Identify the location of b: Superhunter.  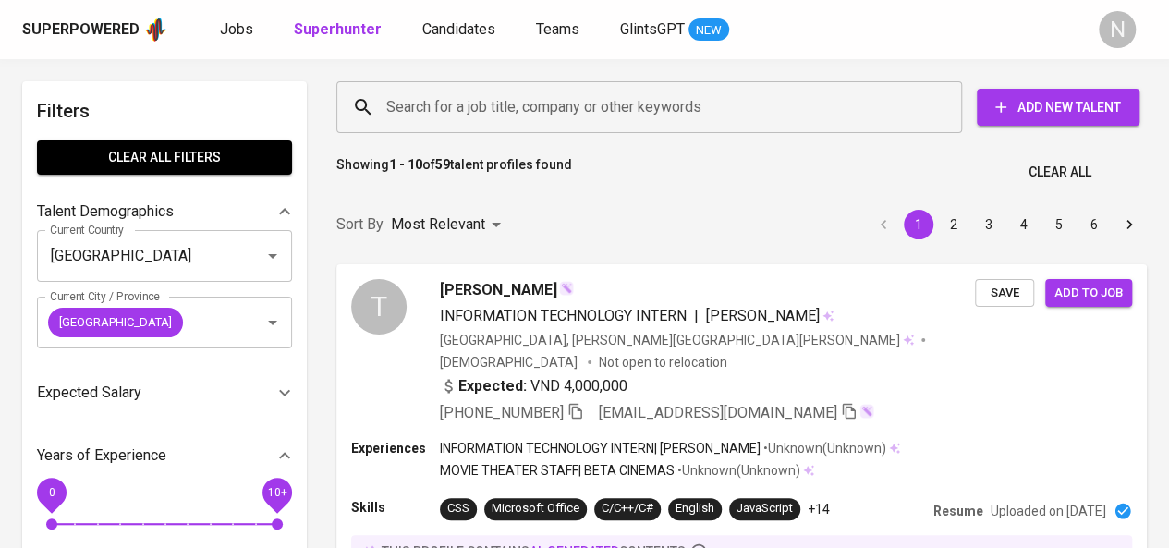
(337, 29).